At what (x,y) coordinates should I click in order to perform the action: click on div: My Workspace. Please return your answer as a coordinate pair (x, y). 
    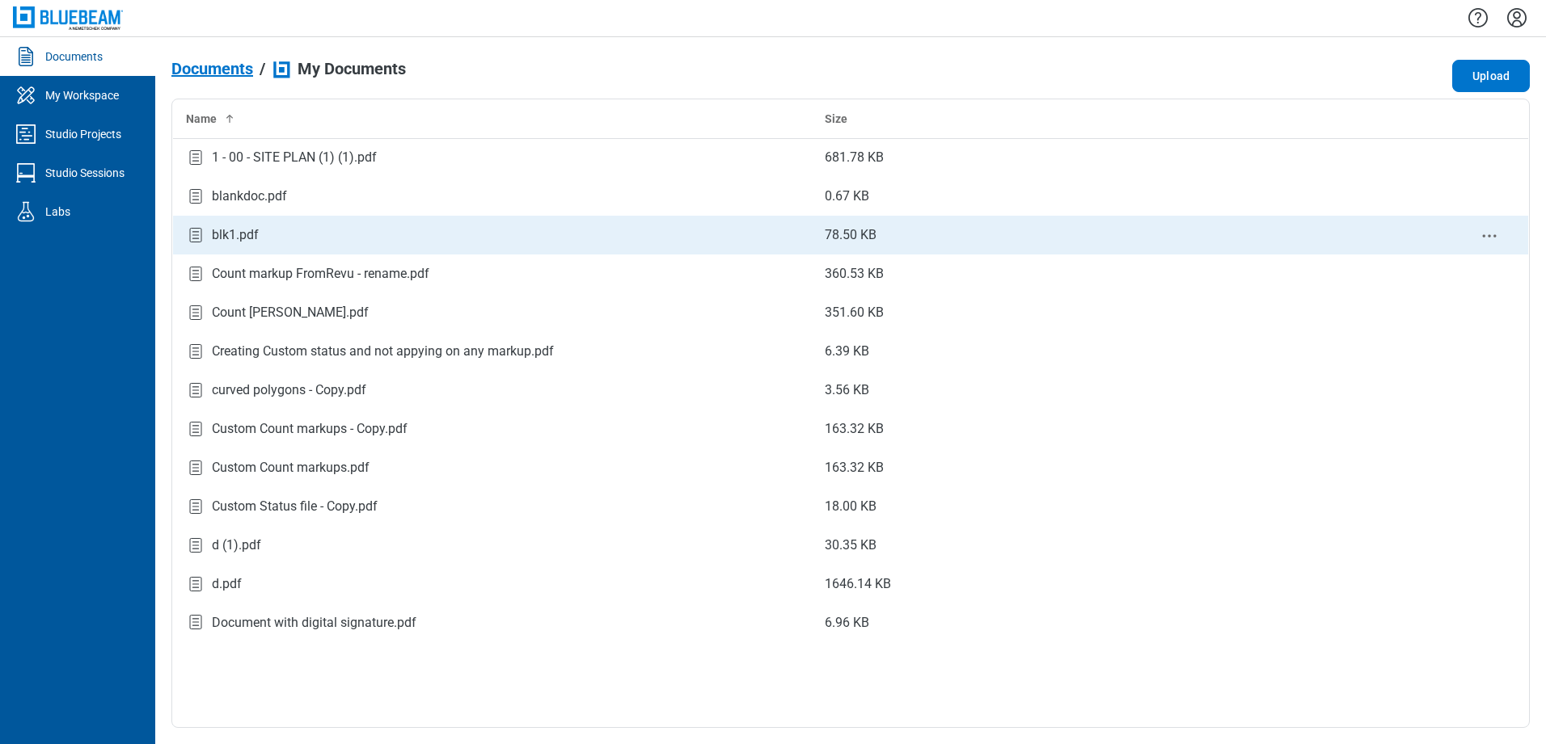
    Looking at the image, I should click on (82, 95).